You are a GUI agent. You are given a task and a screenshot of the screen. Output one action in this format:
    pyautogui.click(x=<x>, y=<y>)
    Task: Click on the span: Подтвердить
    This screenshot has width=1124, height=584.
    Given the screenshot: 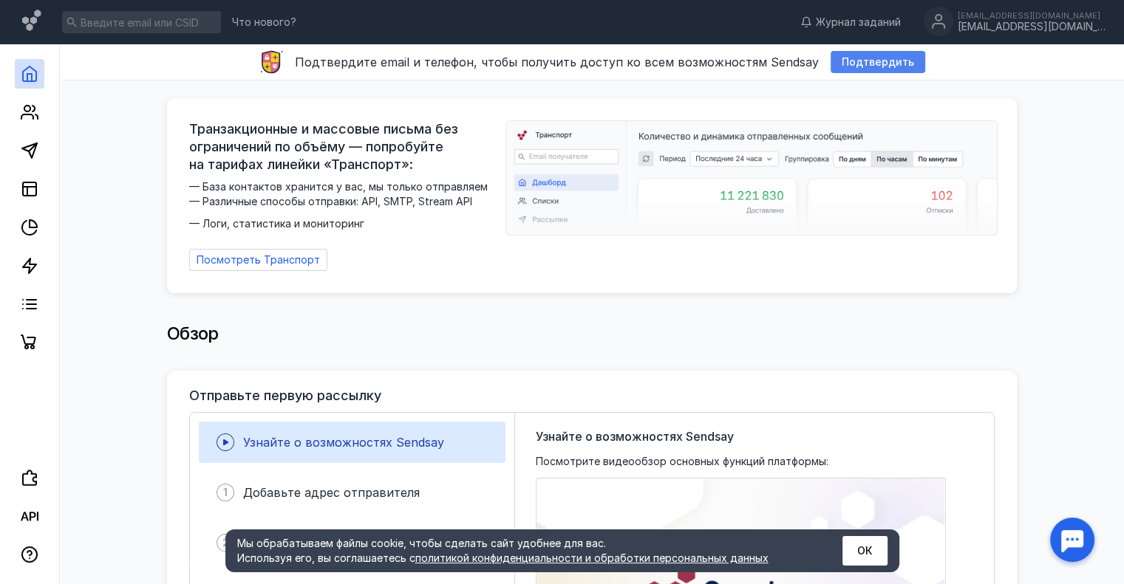 What is the action you would take?
    pyautogui.click(x=878, y=62)
    